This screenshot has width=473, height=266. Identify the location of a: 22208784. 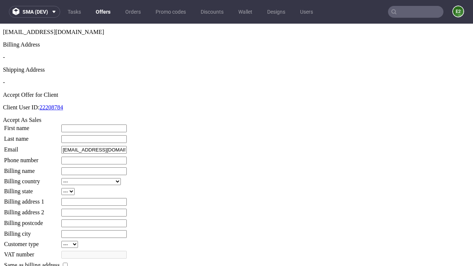
(51, 83).